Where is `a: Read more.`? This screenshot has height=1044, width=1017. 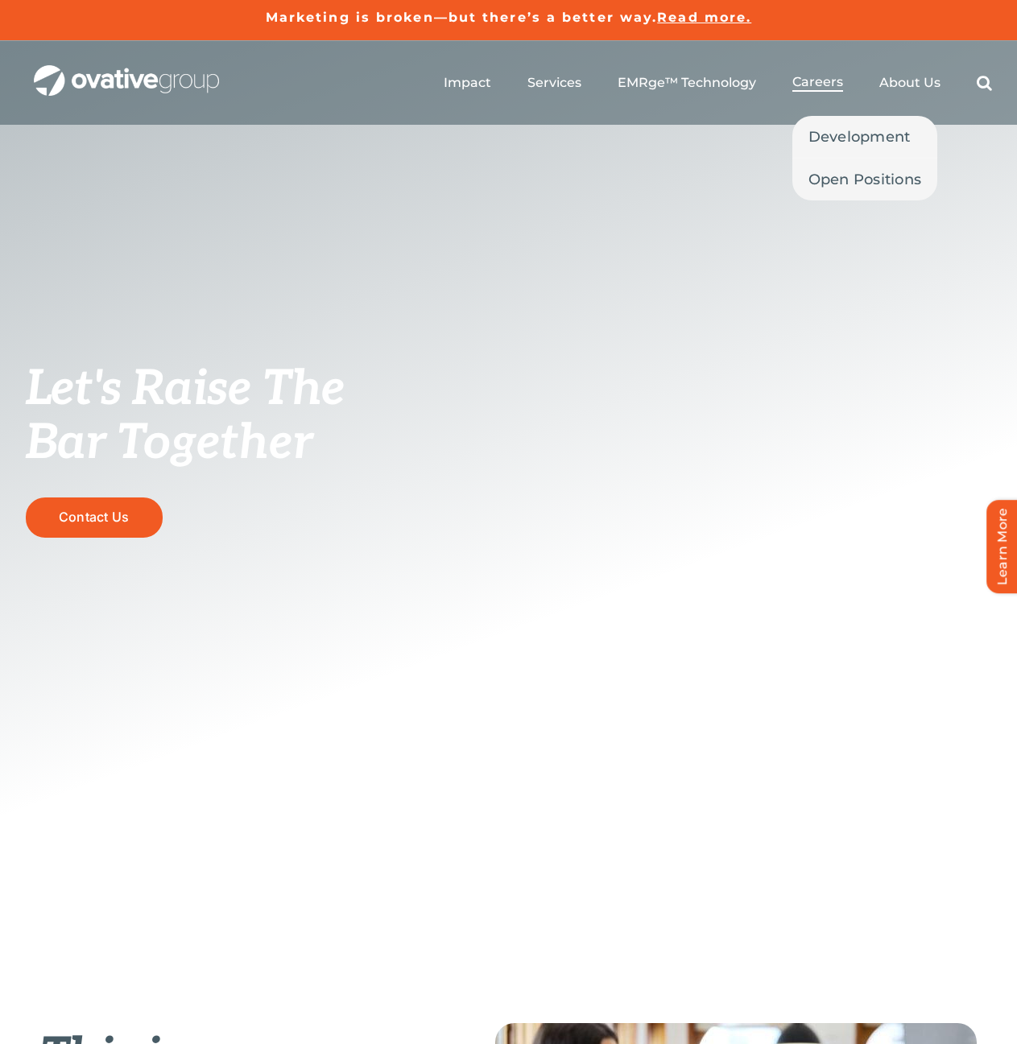 a: Read more. is located at coordinates (704, 17).